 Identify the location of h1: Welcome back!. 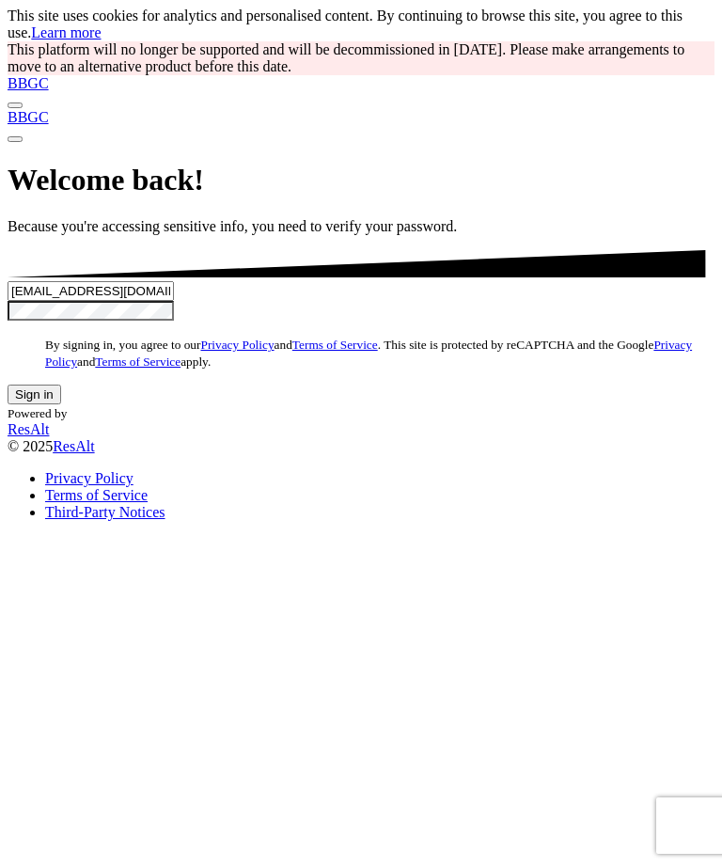
(361, 180).